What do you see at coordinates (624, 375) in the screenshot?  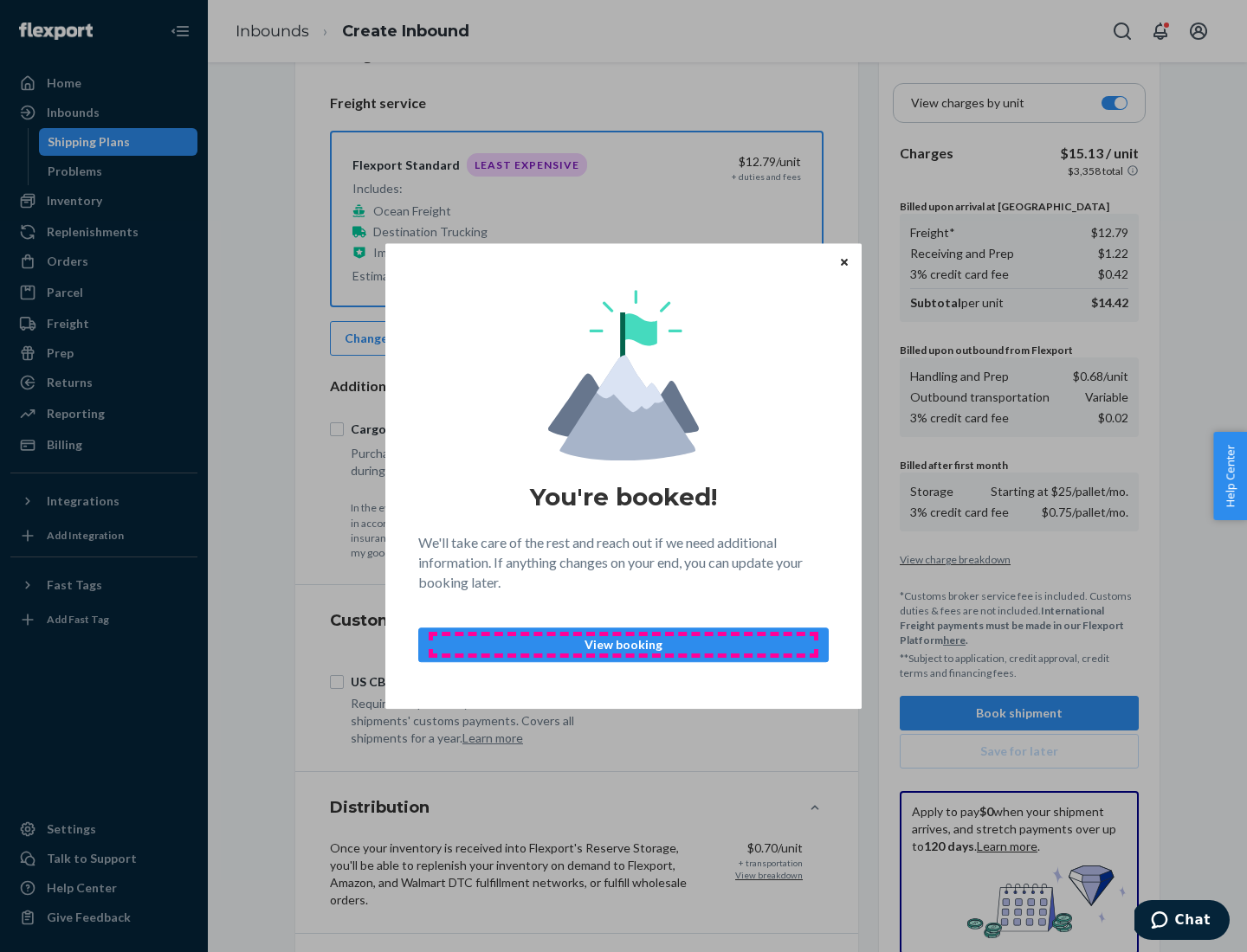 I see `img: svg+xml,%3Csvg%20viewBox%3D%220%200%20174%20197%22%20fill%3D%22none%22%20xmlns%3D%22http%3A%2F%2F...` at bounding box center [624, 375].